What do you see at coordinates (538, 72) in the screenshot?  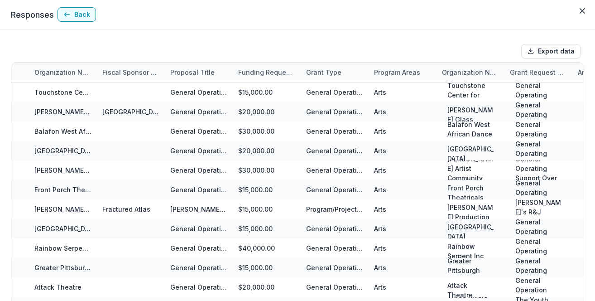 I see `div: Grant Request Name` at bounding box center [538, 72].